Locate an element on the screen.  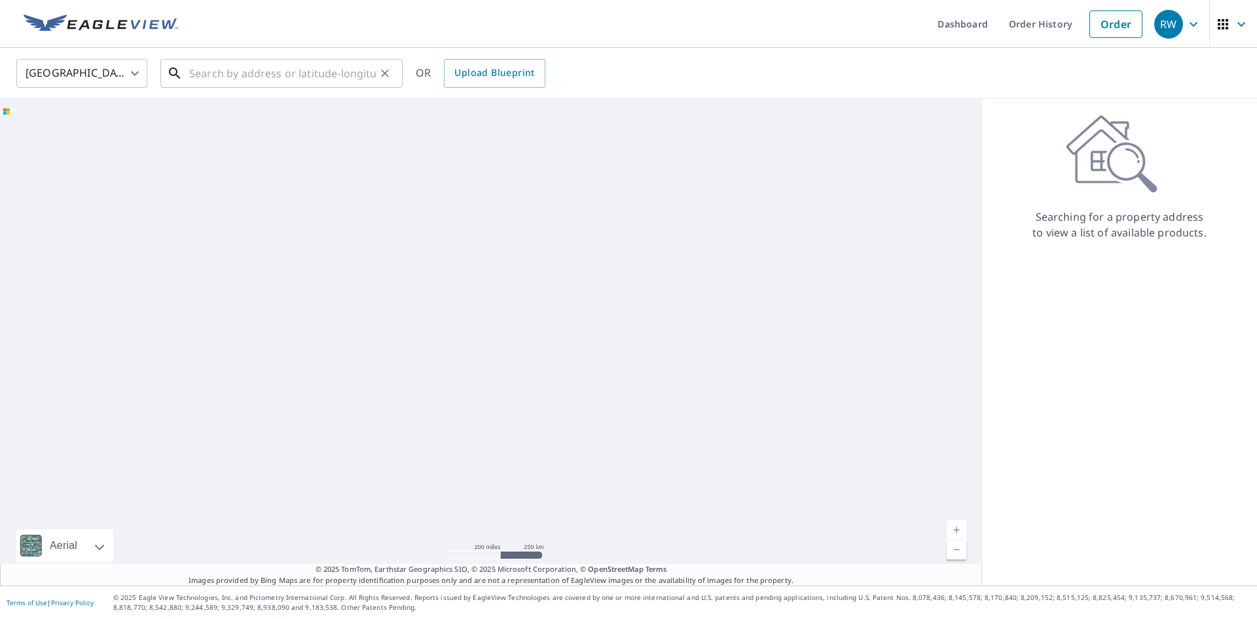
a: OpenStreetMap is located at coordinates (616, 568).